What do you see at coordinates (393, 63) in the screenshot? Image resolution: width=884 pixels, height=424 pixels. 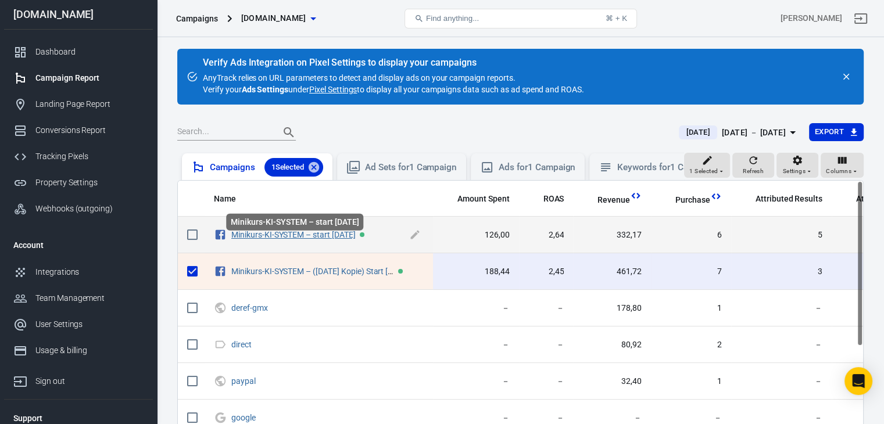 I see `div: Verify Ads Integration on Pixel Settings to display your campaigns` at bounding box center [393, 63].